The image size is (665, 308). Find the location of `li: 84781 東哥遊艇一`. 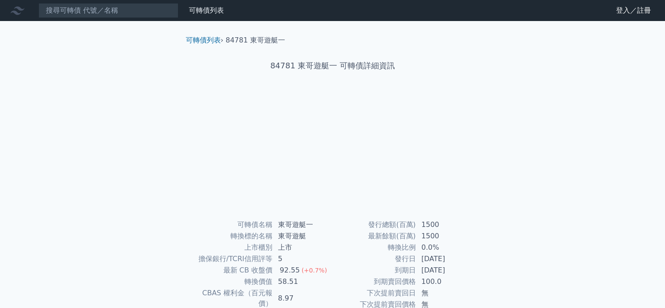

li: 84781 東哥遊艇一 is located at coordinates (256, 40).